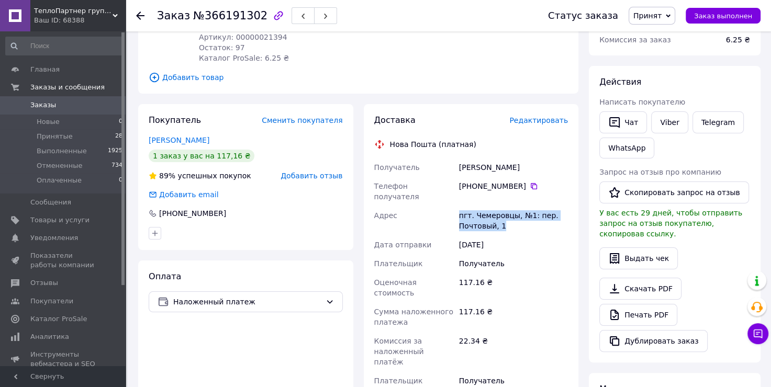  What do you see at coordinates (738, 40) in the screenshot?
I see `span: 6.25 ₴` at bounding box center [738, 40].